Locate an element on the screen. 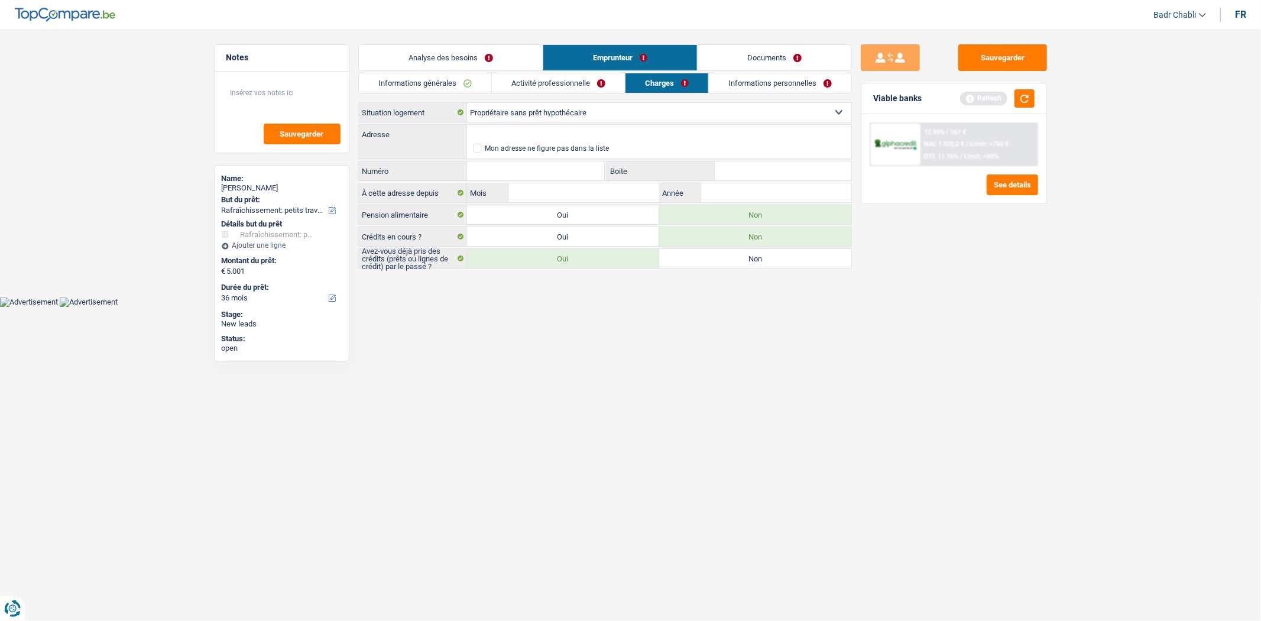 The width and height of the screenshot is (1261, 621). label: Durée du prêt: is located at coordinates (280, 287).